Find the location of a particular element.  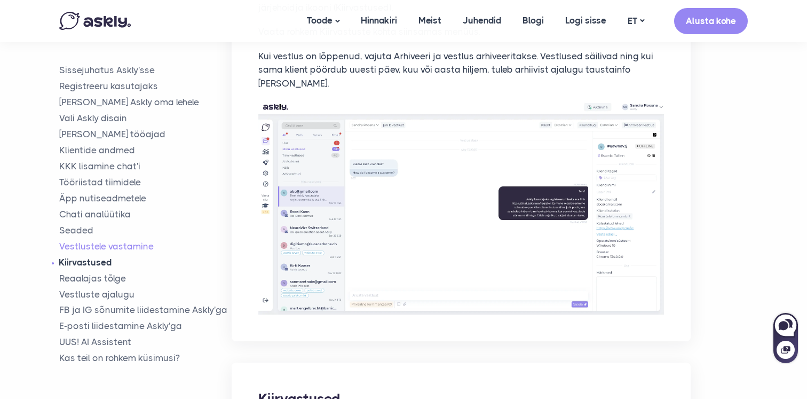

a: KKK lisamine chat'i is located at coordinates (145, 166).